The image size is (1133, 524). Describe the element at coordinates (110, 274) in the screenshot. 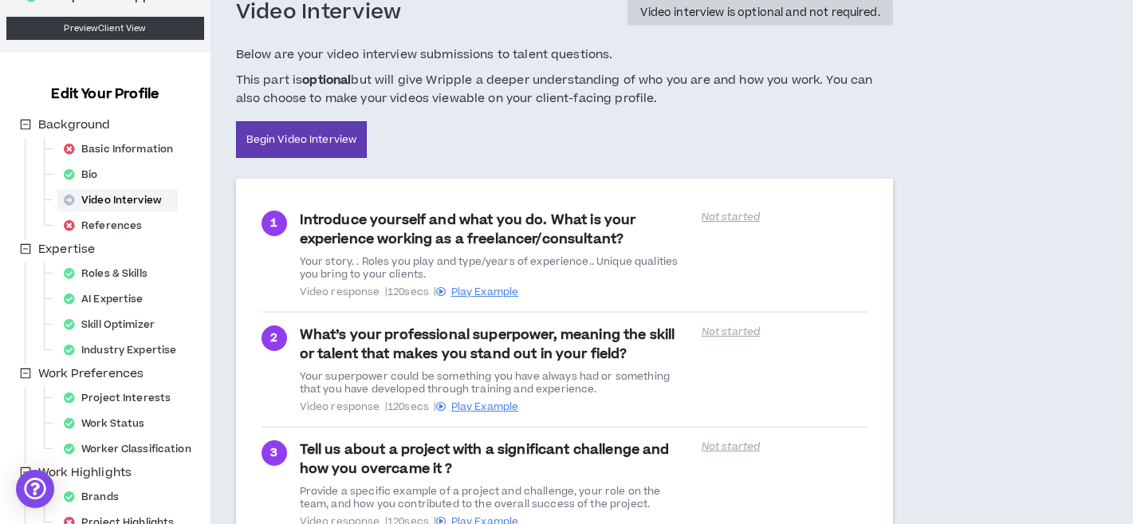

I see `div: Roles & Skills` at that location.